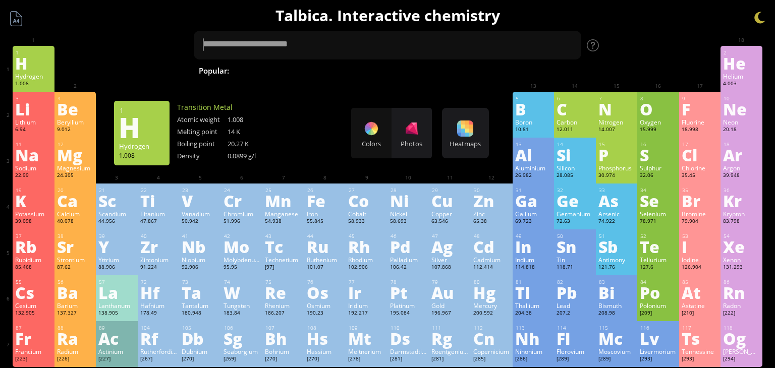 The image size is (775, 368). I want to click on div: 63.546, so click(450, 222).